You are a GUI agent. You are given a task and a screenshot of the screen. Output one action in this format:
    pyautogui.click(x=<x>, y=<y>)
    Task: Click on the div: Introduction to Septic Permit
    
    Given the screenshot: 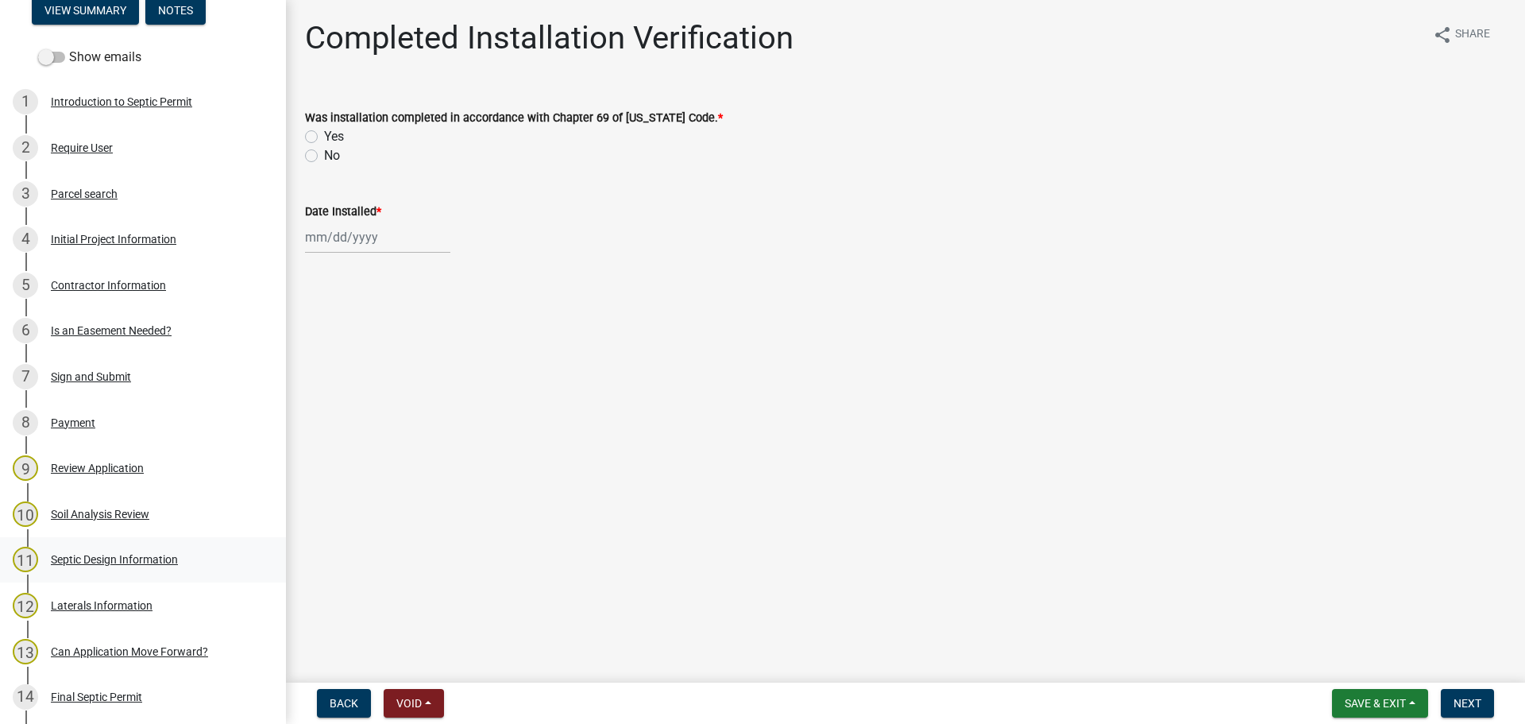 What is the action you would take?
    pyautogui.click(x=122, y=102)
    